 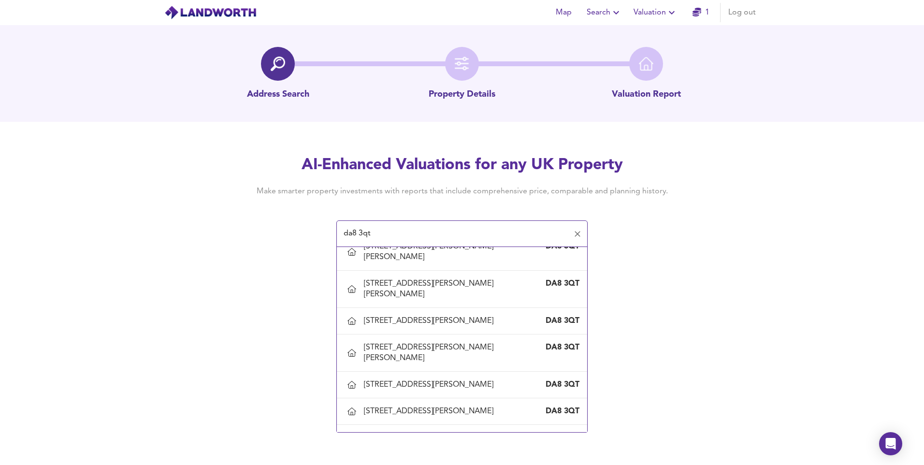 I want to click on div: Open Intercom Messenger, so click(x=891, y=444).